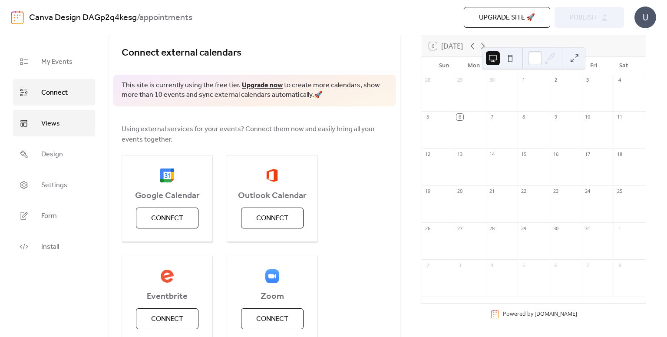 Image resolution: width=667 pixels, height=337 pixels. What do you see at coordinates (54, 61) in the screenshot?
I see `a: My Events` at bounding box center [54, 61].